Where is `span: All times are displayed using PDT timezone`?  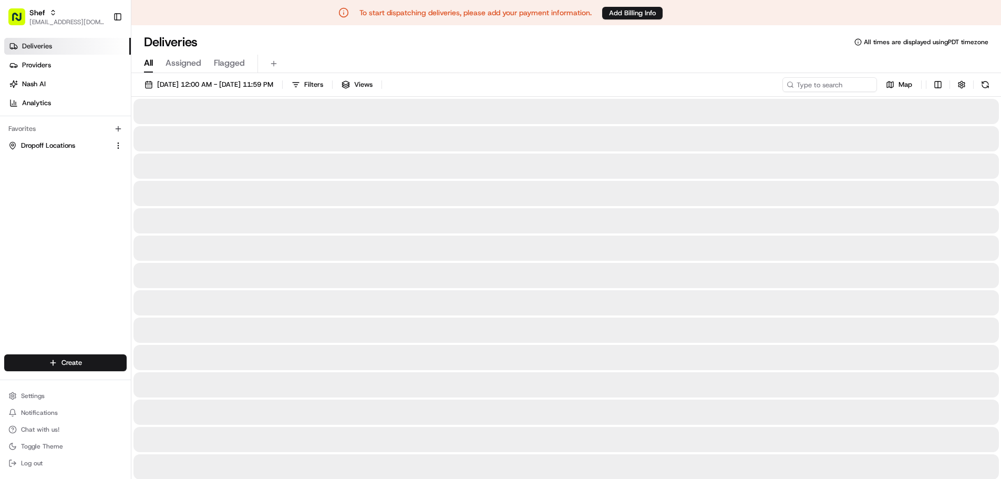 span: All times are displayed using PDT timezone is located at coordinates (926, 42).